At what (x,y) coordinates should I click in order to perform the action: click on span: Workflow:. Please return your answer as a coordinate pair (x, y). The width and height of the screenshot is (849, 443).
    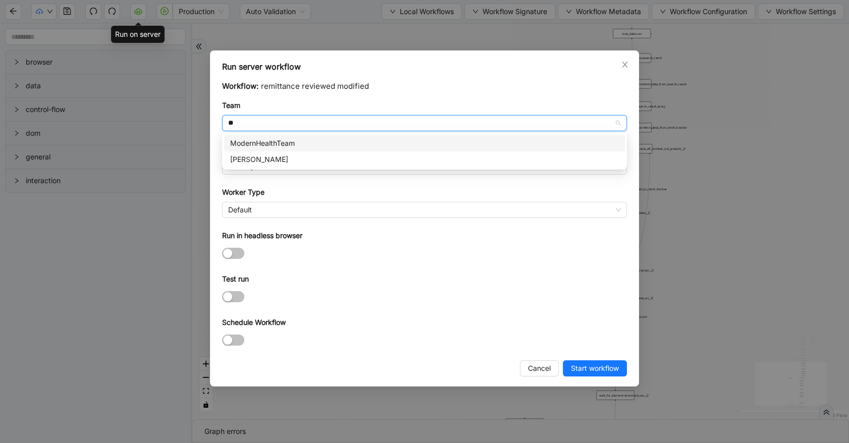
    Looking at the image, I should click on (240, 86).